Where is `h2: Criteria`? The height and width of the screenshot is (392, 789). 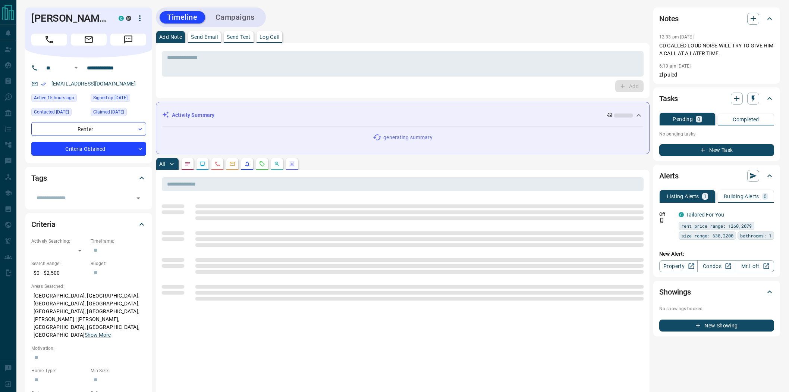
h2: Criteria is located at coordinates (43, 224).